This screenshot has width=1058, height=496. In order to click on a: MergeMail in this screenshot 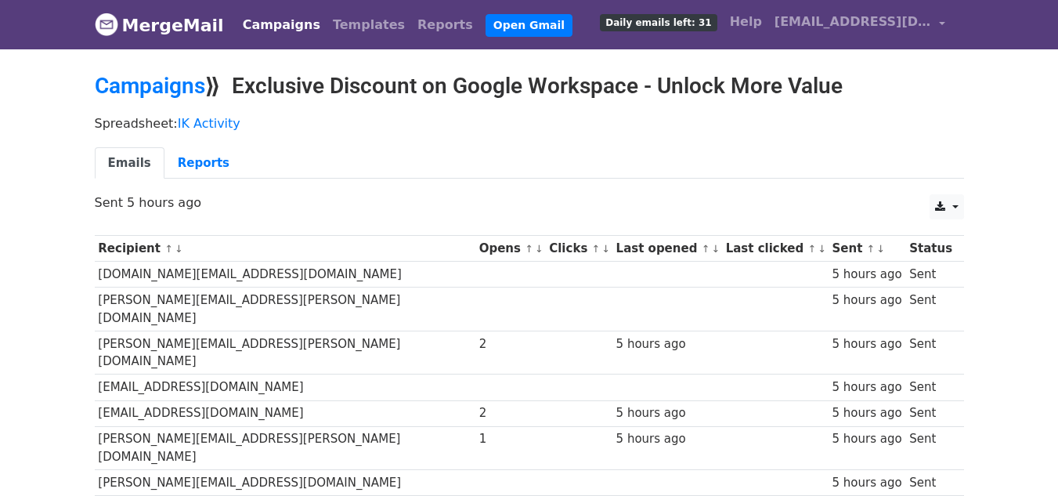, I will do `click(159, 25)`.